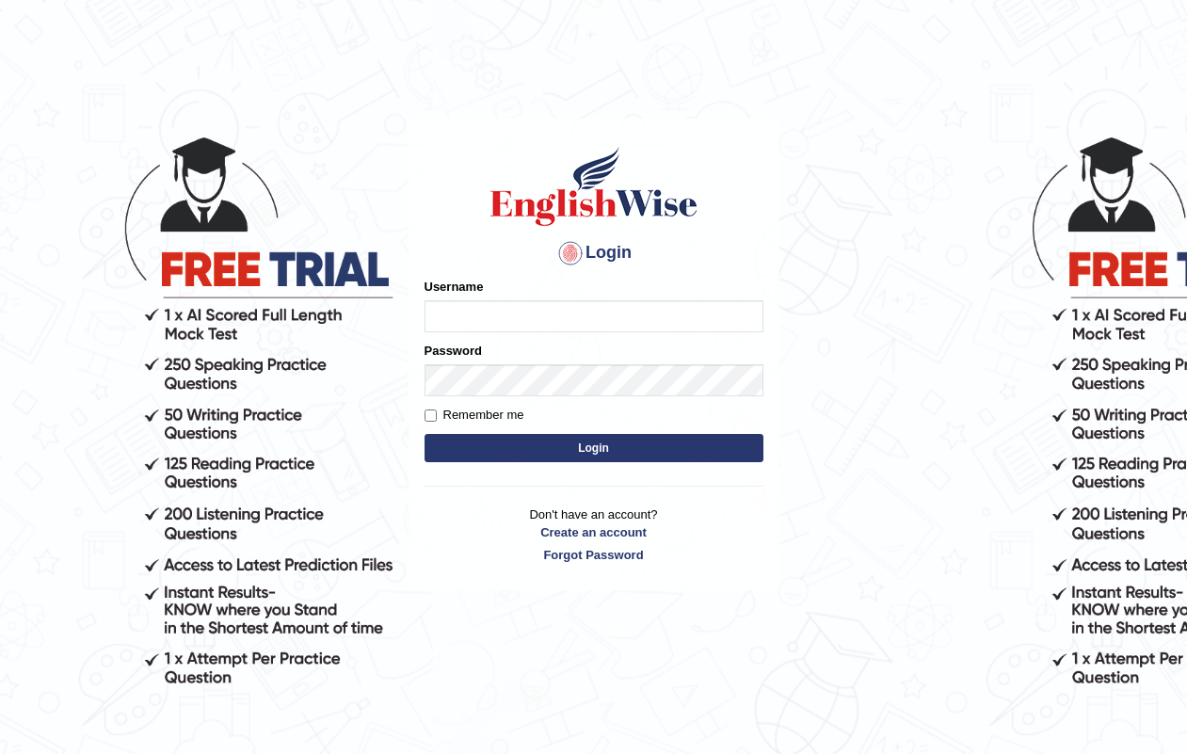 The width and height of the screenshot is (1187, 754). What do you see at coordinates (454, 286) in the screenshot?
I see `label: Username` at bounding box center [454, 286].